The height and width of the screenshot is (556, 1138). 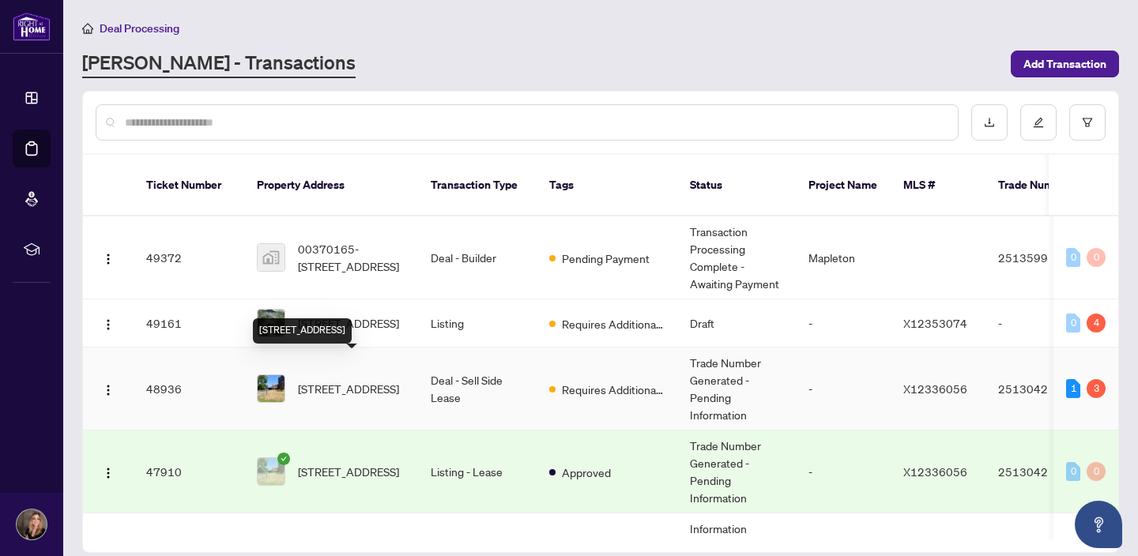 I want to click on th: Ticket Number, so click(x=189, y=186).